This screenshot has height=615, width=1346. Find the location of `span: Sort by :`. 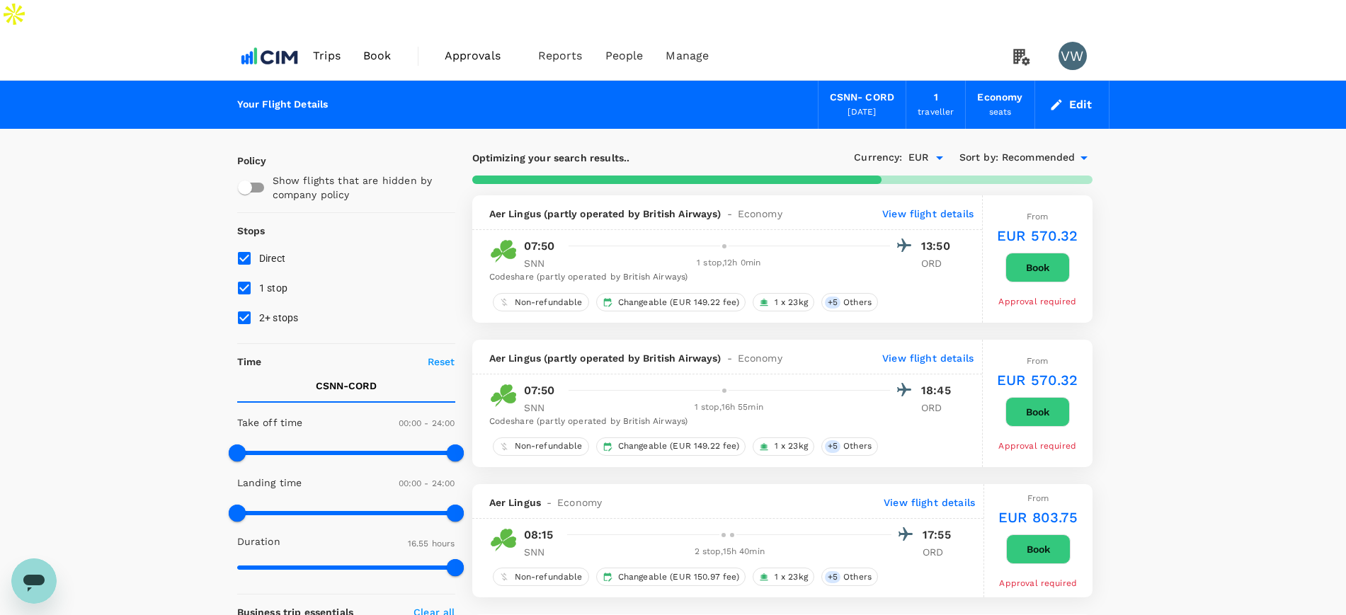

span: Sort by : is located at coordinates (979, 158).